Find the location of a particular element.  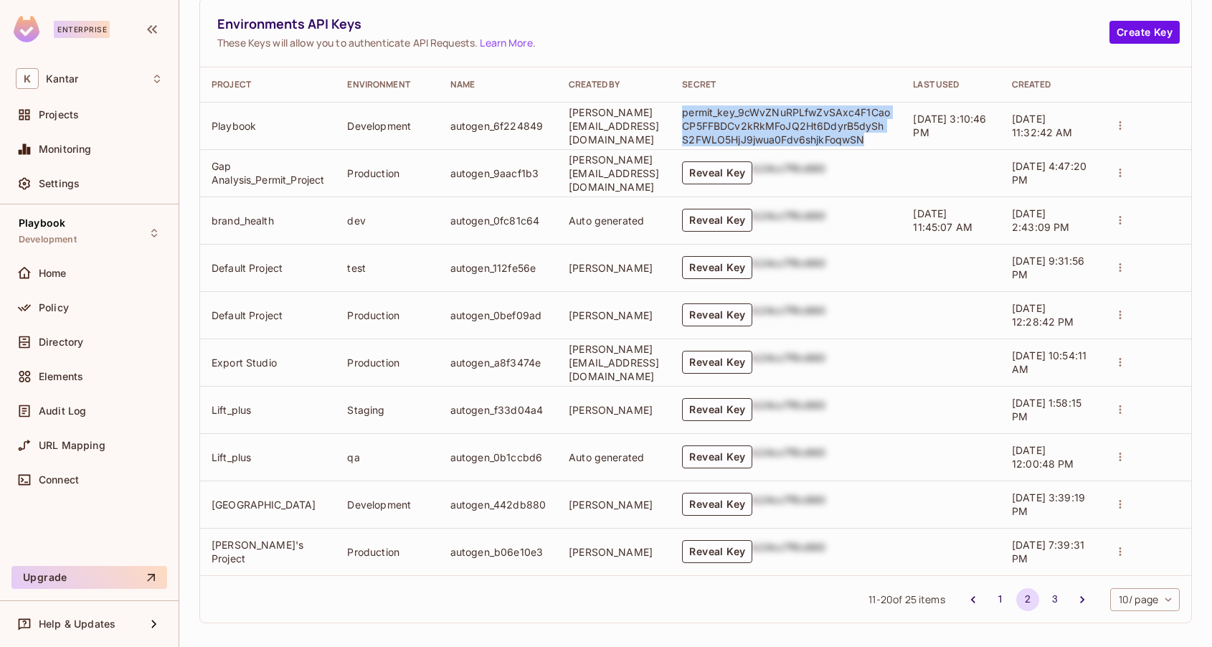

nav: pagination navigation is located at coordinates (1028, 600).